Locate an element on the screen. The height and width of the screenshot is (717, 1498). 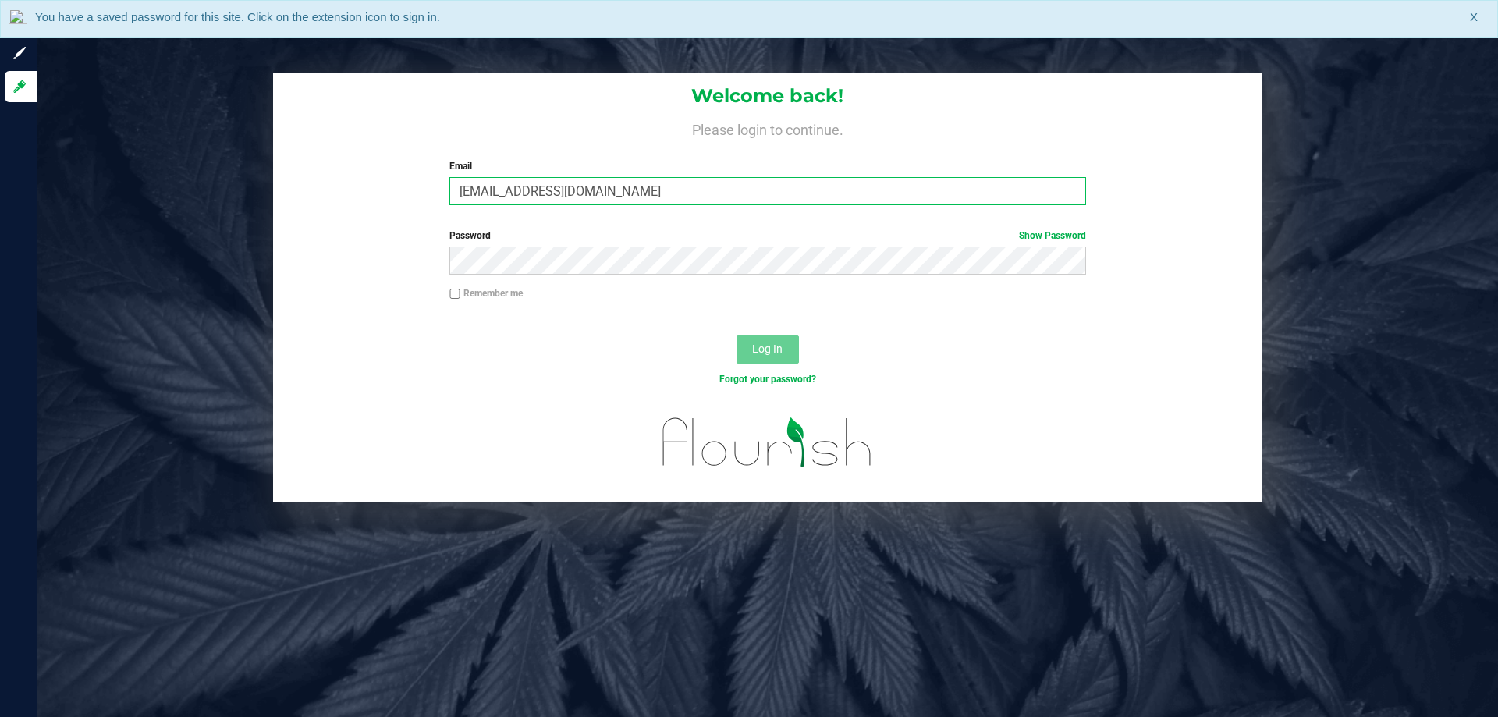
span: X is located at coordinates (1474, 17).